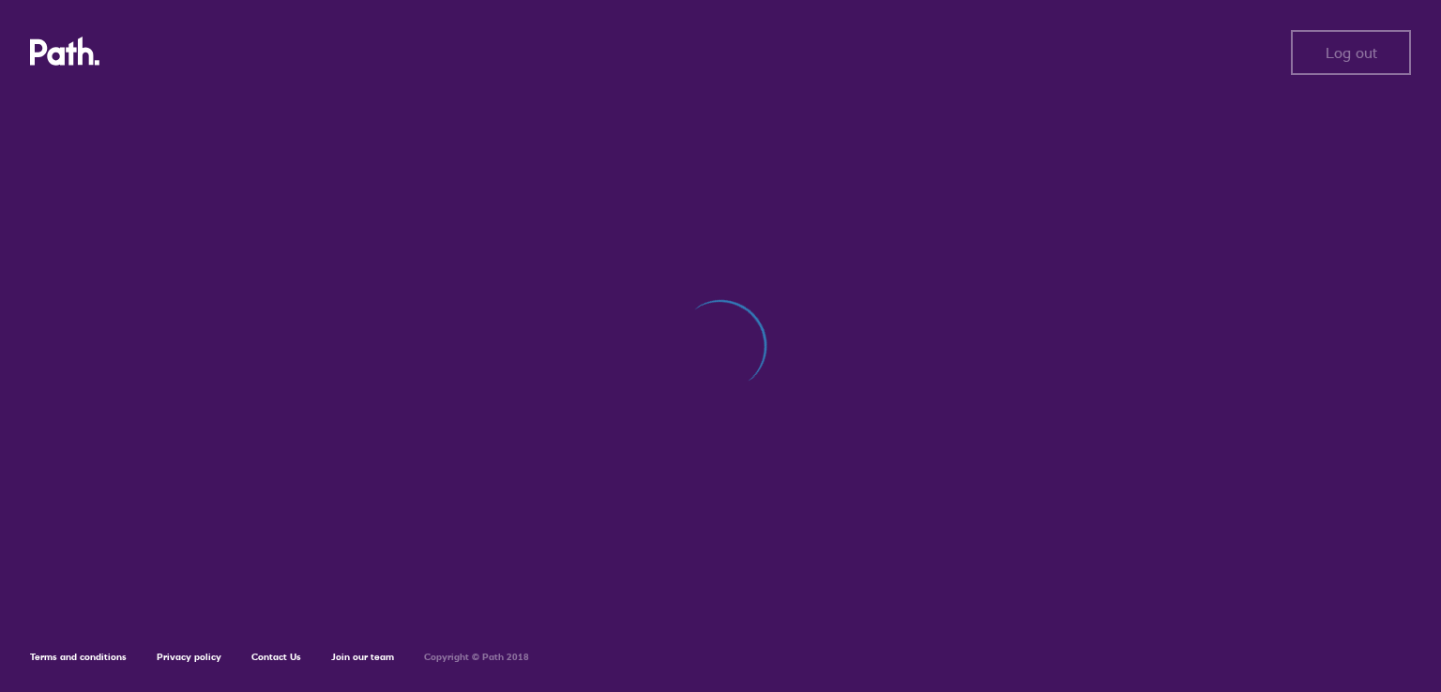 This screenshot has height=692, width=1441. Describe the element at coordinates (1351, 53) in the screenshot. I see `button: Log out` at that location.